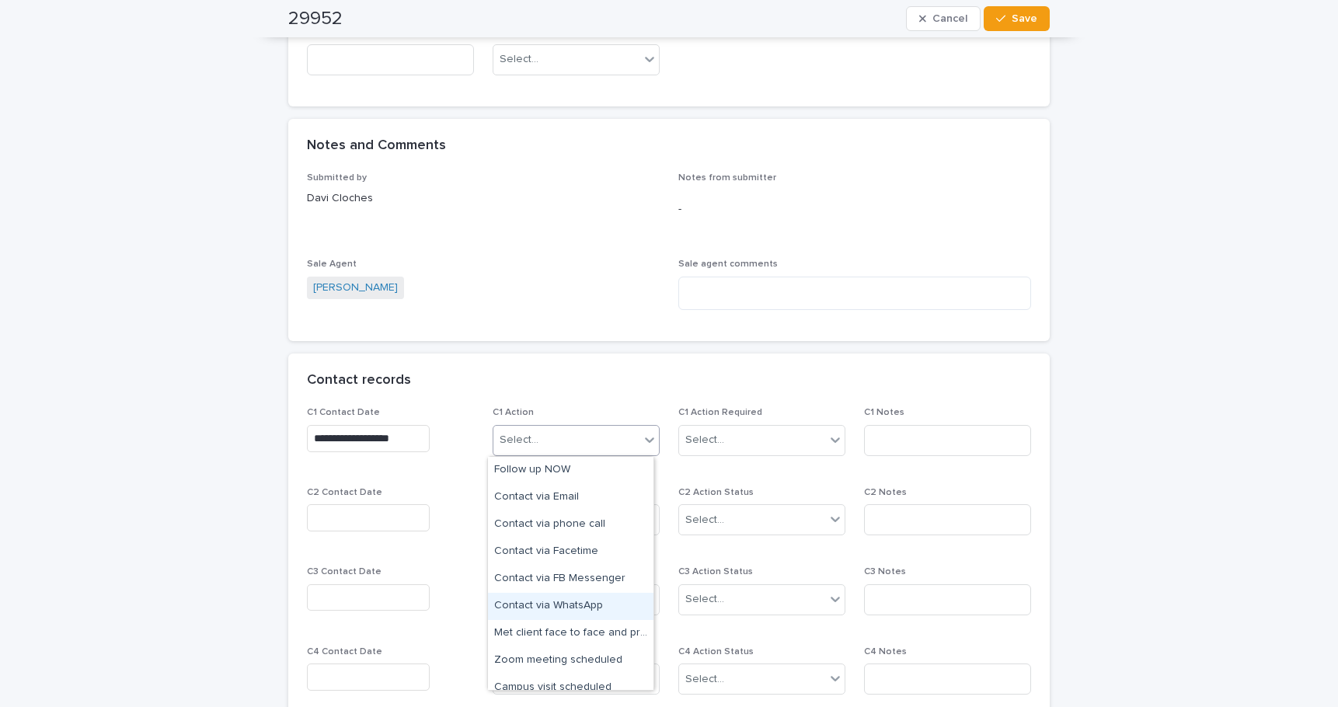 This screenshot has height=707, width=1338. What do you see at coordinates (715, 572) in the screenshot?
I see `span: C3 Action Status` at bounding box center [715, 572].